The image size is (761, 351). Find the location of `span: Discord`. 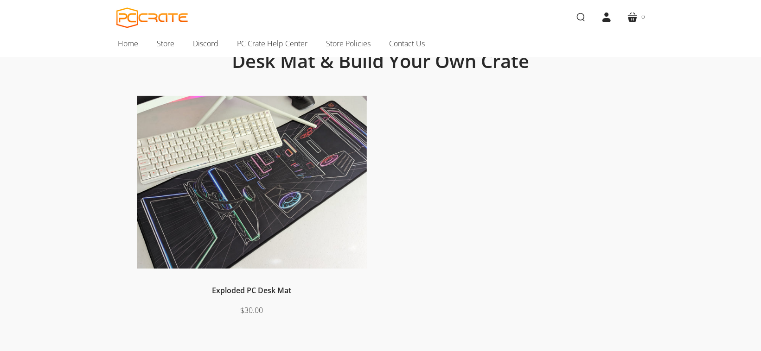

span: Discord is located at coordinates (206, 44).